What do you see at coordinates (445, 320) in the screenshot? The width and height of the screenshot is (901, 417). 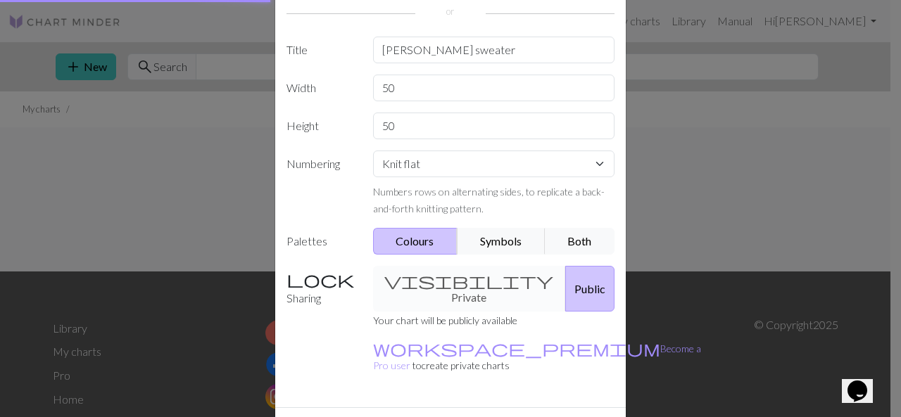 I see `small: Your chart will be publicly available` at bounding box center [445, 320].